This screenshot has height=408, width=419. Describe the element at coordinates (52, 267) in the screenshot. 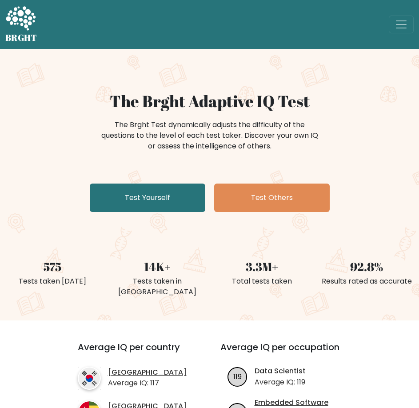

I see `div: 575` at that location.